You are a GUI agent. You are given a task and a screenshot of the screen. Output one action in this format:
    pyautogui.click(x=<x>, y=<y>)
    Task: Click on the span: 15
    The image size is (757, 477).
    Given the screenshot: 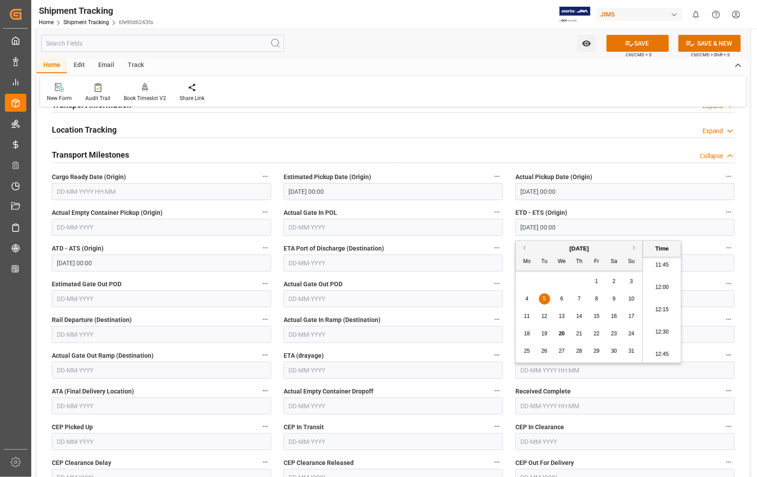 What is the action you would take?
    pyautogui.click(x=597, y=316)
    